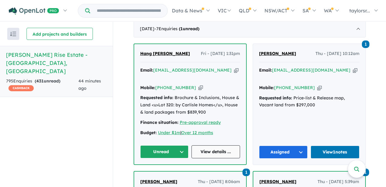 This screenshot has height=187, width=386. What do you see at coordinates (148, 132) in the screenshot?
I see `strong: Budget:` at bounding box center [148, 132].